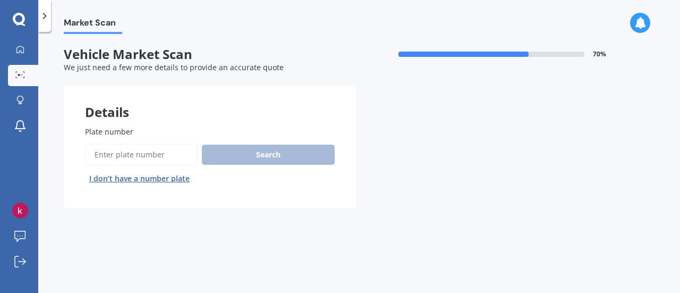 The image size is (680, 293). I want to click on span: We just need a few more details to provide an accurate quote, so click(174, 67).